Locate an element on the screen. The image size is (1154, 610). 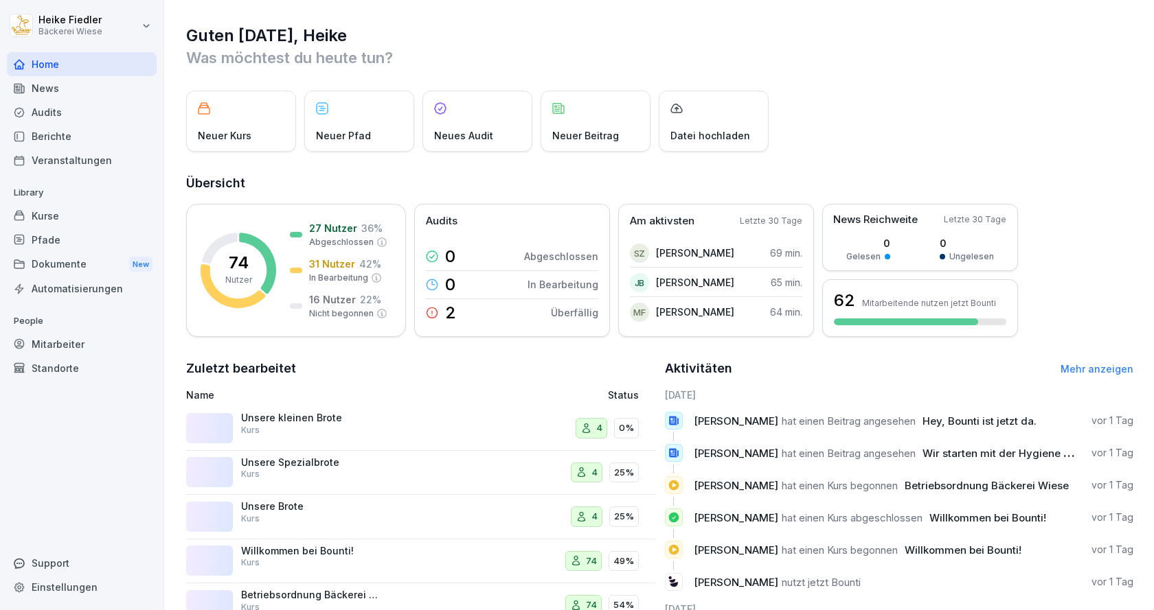
a: Einstellungen is located at coordinates (82, 587).